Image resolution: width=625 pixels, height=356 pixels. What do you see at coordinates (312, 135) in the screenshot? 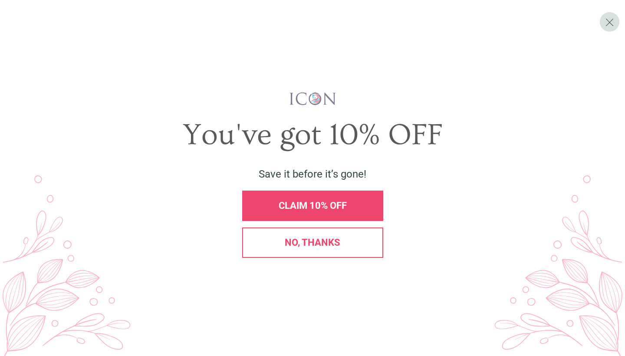
I see `span: You've got 10% OFF` at bounding box center [312, 135].